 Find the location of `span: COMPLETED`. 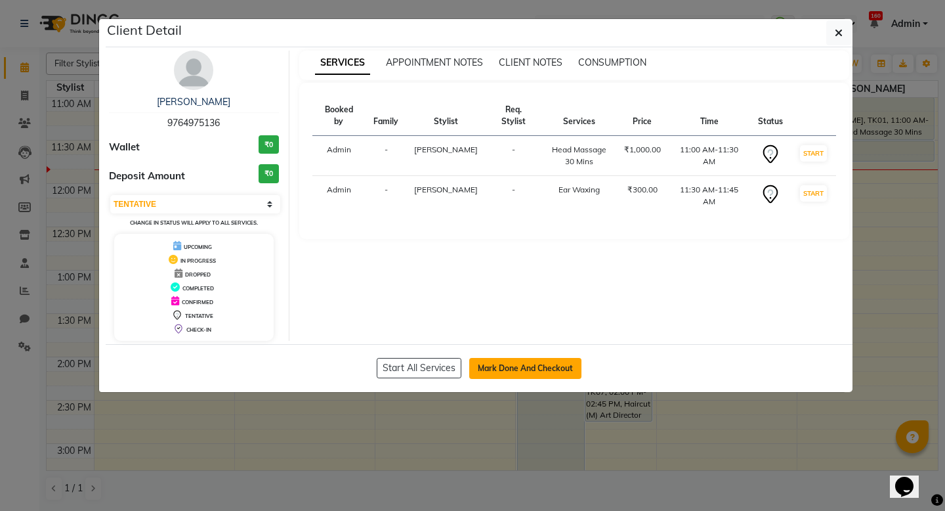

span: COMPLETED is located at coordinates (198, 288).